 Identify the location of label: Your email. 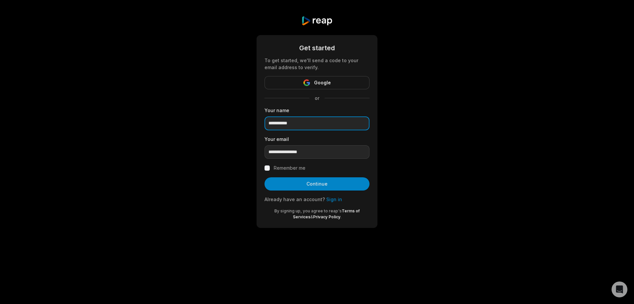
(317, 139).